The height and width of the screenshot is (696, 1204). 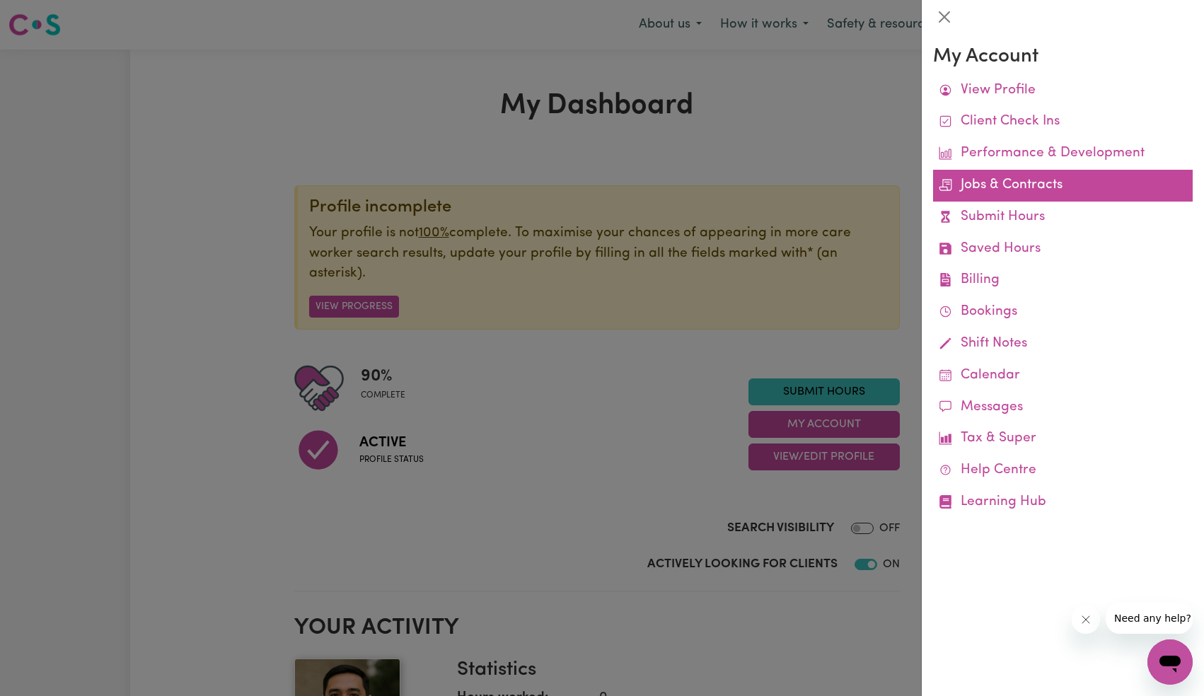 What do you see at coordinates (1063, 249) in the screenshot?
I see `a: Saved Hours` at bounding box center [1063, 249].